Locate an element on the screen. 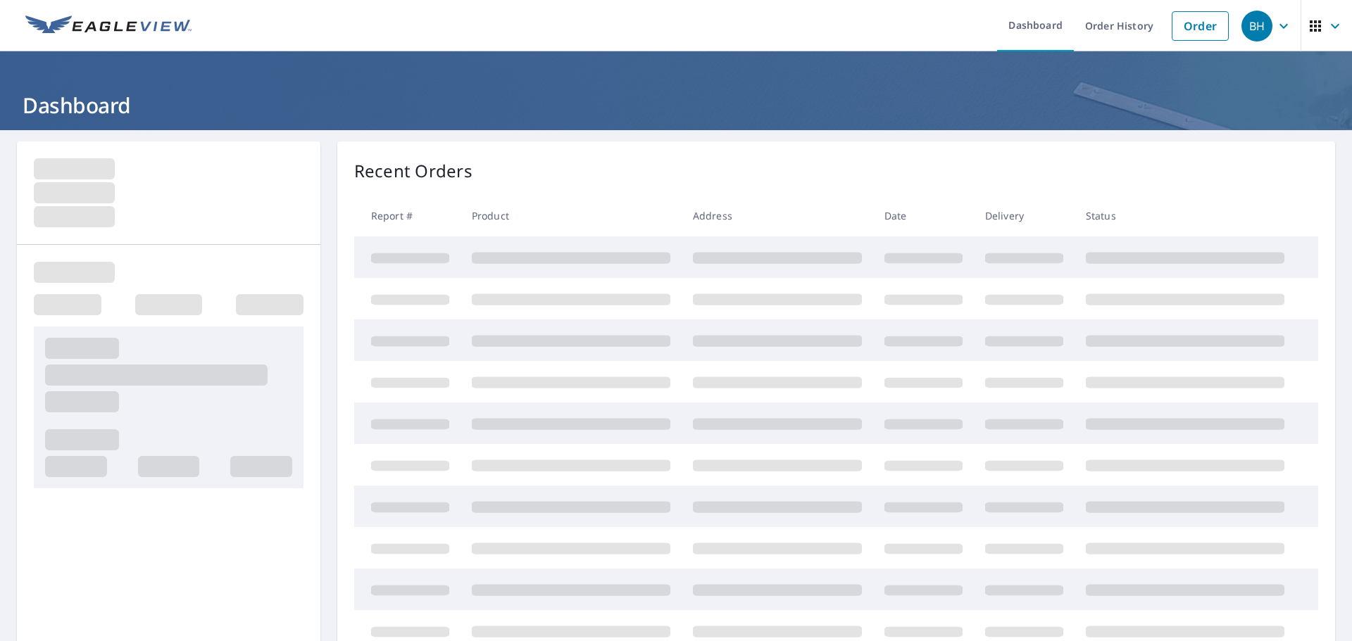 The image size is (1352, 641). img: EV Logo is located at coordinates (108, 26).